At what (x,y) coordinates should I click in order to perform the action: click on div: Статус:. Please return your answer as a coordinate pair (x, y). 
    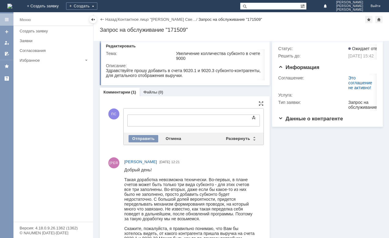
    Looking at the image, I should click on (312, 49).